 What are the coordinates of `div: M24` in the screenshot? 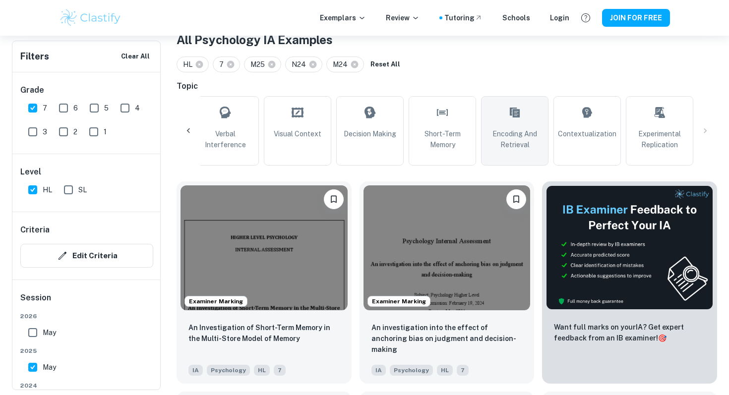 It's located at (345, 64).